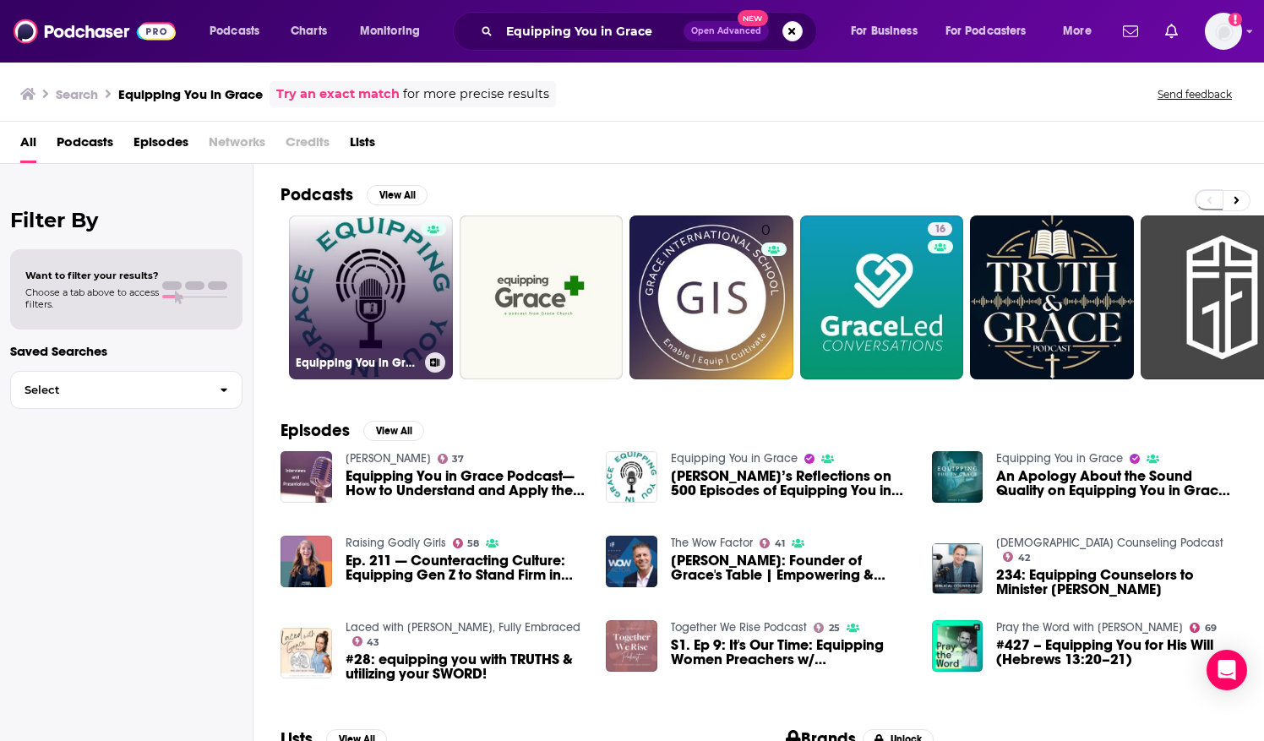  What do you see at coordinates (957, 645) in the screenshot?
I see `img: #427 – Equipping You for His Will (Hebrews 13:20–21)` at bounding box center [957, 645].